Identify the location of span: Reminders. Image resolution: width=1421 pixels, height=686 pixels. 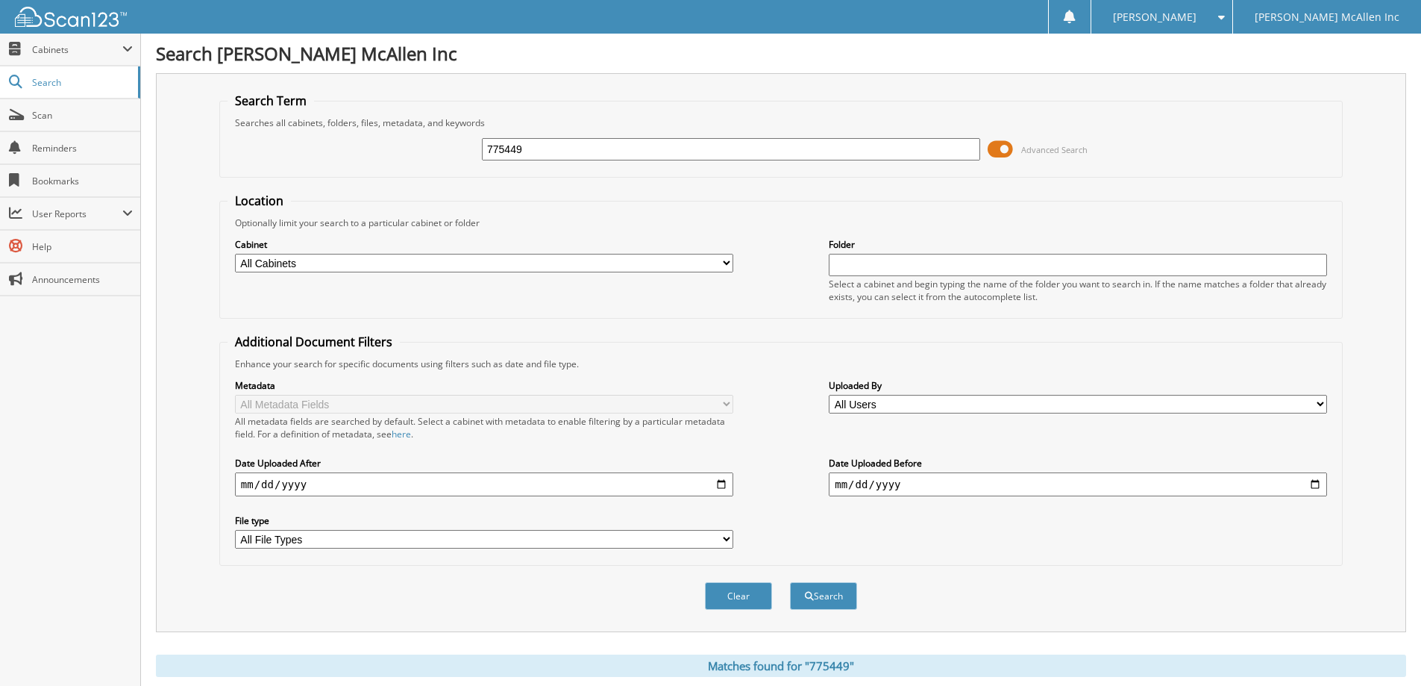
(82, 148).